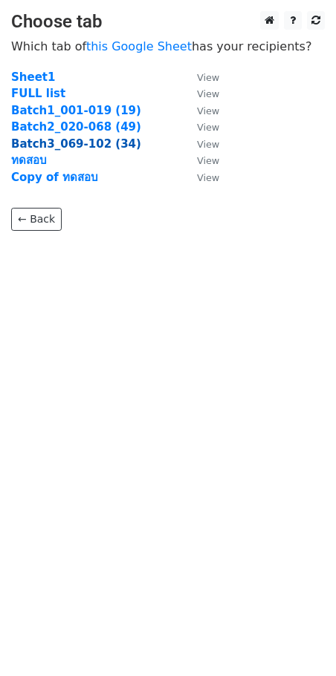  Describe the element at coordinates (76, 111) in the screenshot. I see `a: Batch1_001-019 (19)` at that location.